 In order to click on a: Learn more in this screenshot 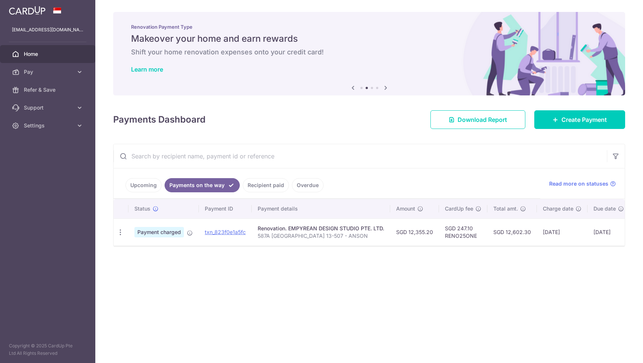, I will do `click(147, 69)`.